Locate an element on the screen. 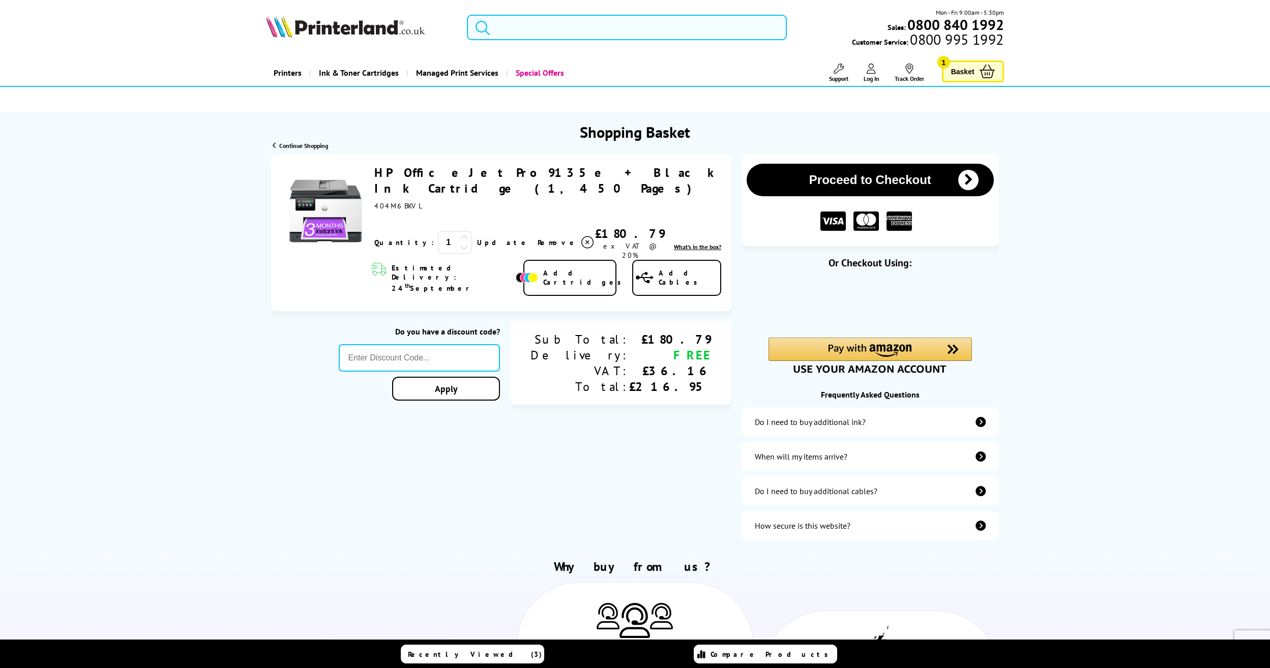 This screenshot has height=668, width=1270. span: What's in the box? is located at coordinates (697, 247).